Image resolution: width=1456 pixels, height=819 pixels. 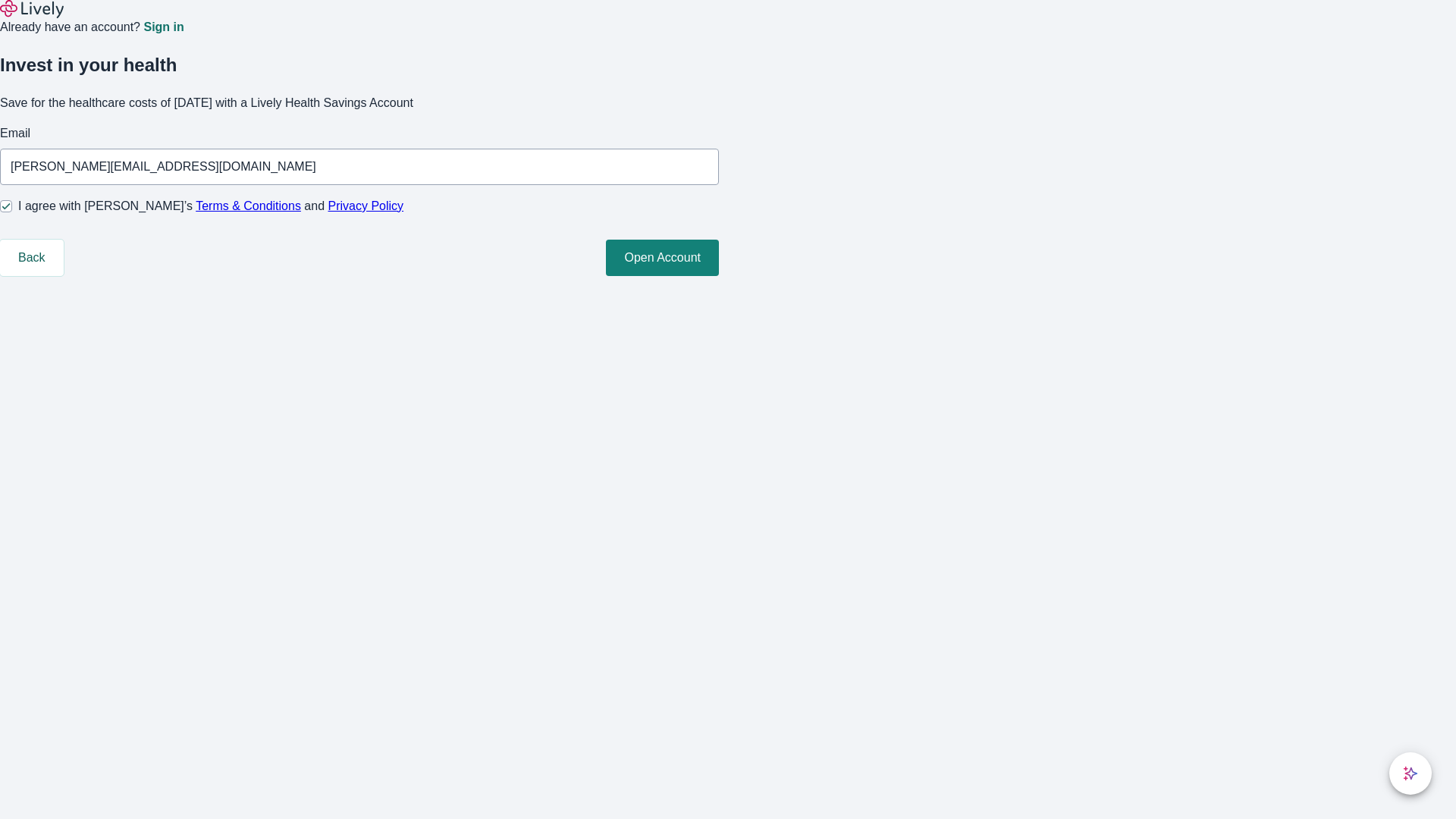 I want to click on svg: Lively AI Assistant, so click(x=1410, y=773).